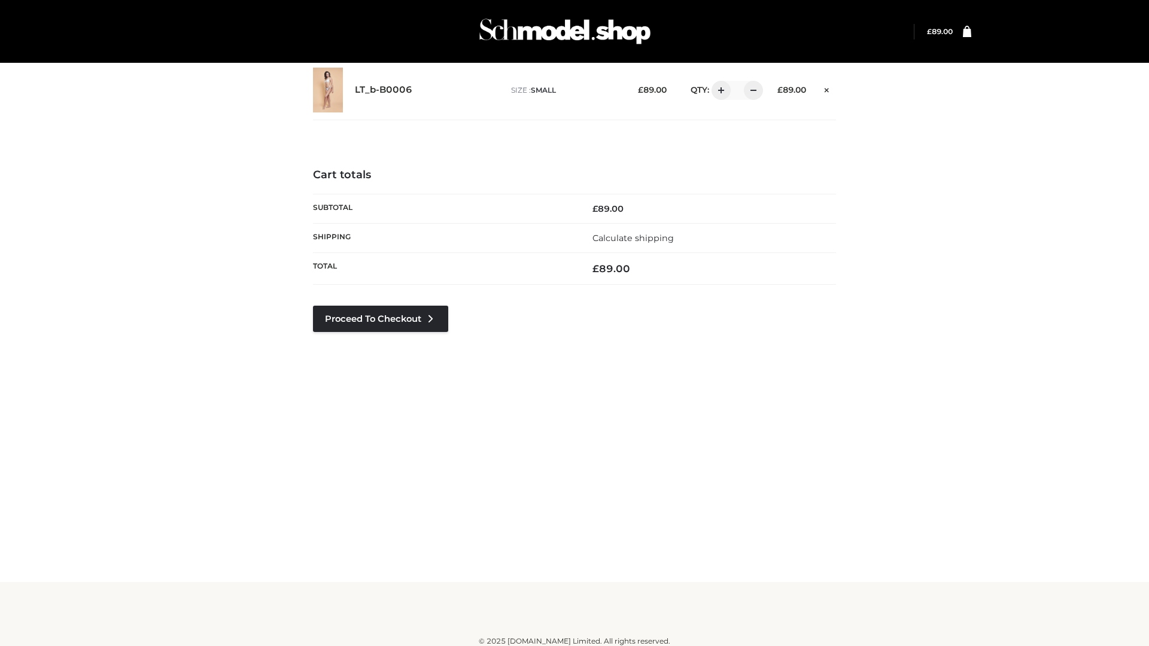 This screenshot has height=646, width=1149. Describe the element at coordinates (575, 175) in the screenshot. I see `h4: Cart totals` at that location.